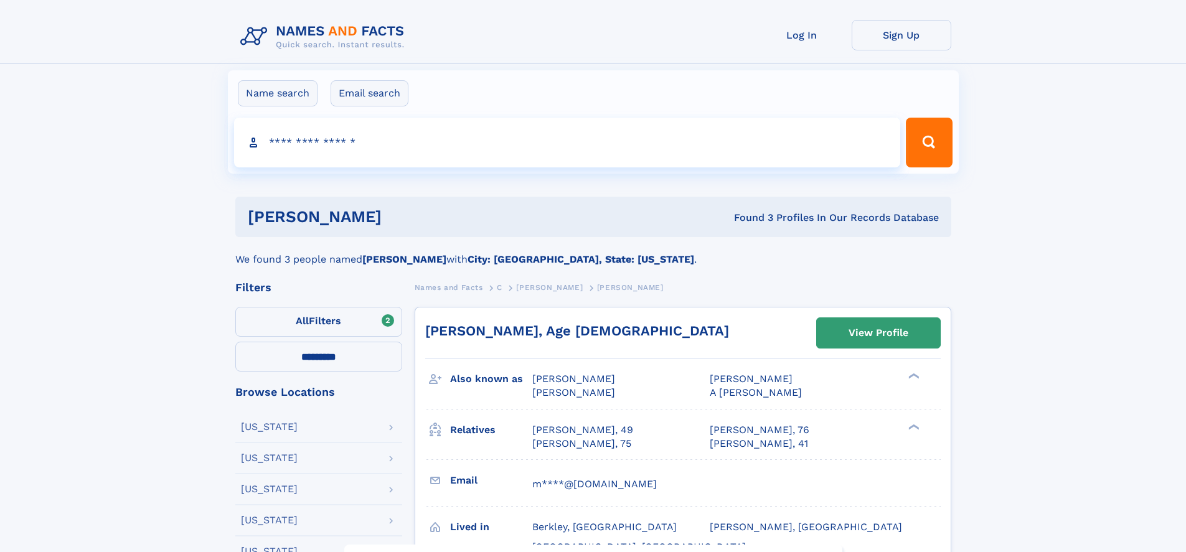  I want to click on a: View Profile, so click(879, 333).